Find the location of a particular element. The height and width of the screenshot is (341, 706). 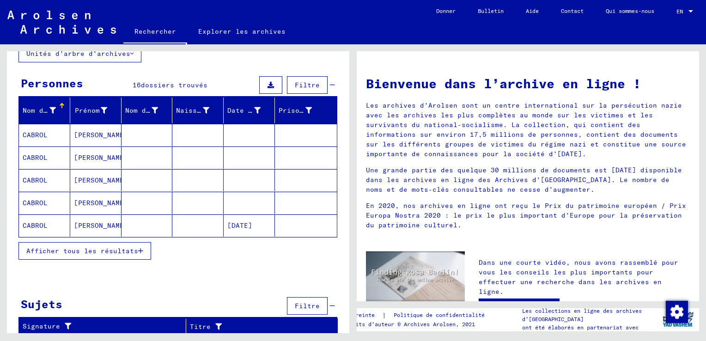

font: Unités d’arbre d’archives is located at coordinates (78, 54).